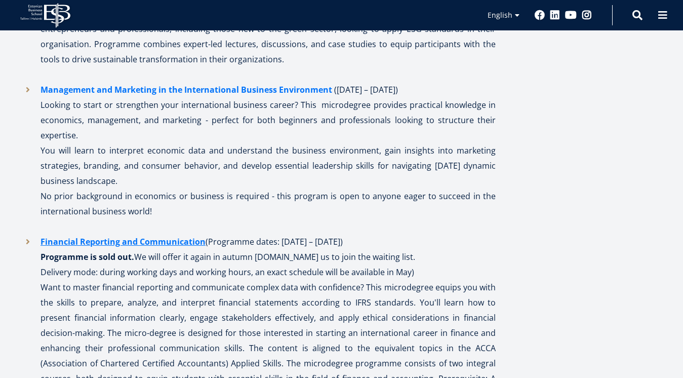 The image size is (683, 378). What do you see at coordinates (268, 120) in the screenshot?
I see `p: Looking to start or strengthen your international business career? This microdegree provides prac...` at bounding box center [268, 120].